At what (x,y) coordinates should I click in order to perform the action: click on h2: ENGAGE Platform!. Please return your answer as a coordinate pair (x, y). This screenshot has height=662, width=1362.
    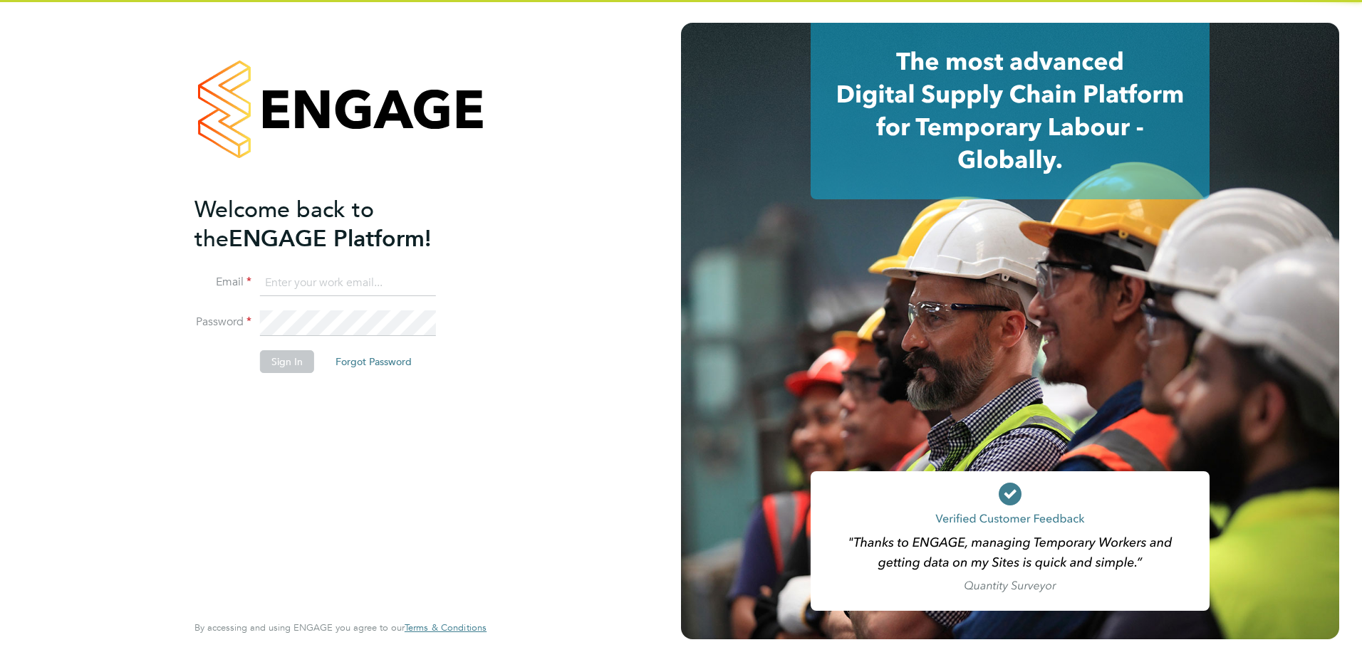
    Looking at the image, I should click on (333, 224).